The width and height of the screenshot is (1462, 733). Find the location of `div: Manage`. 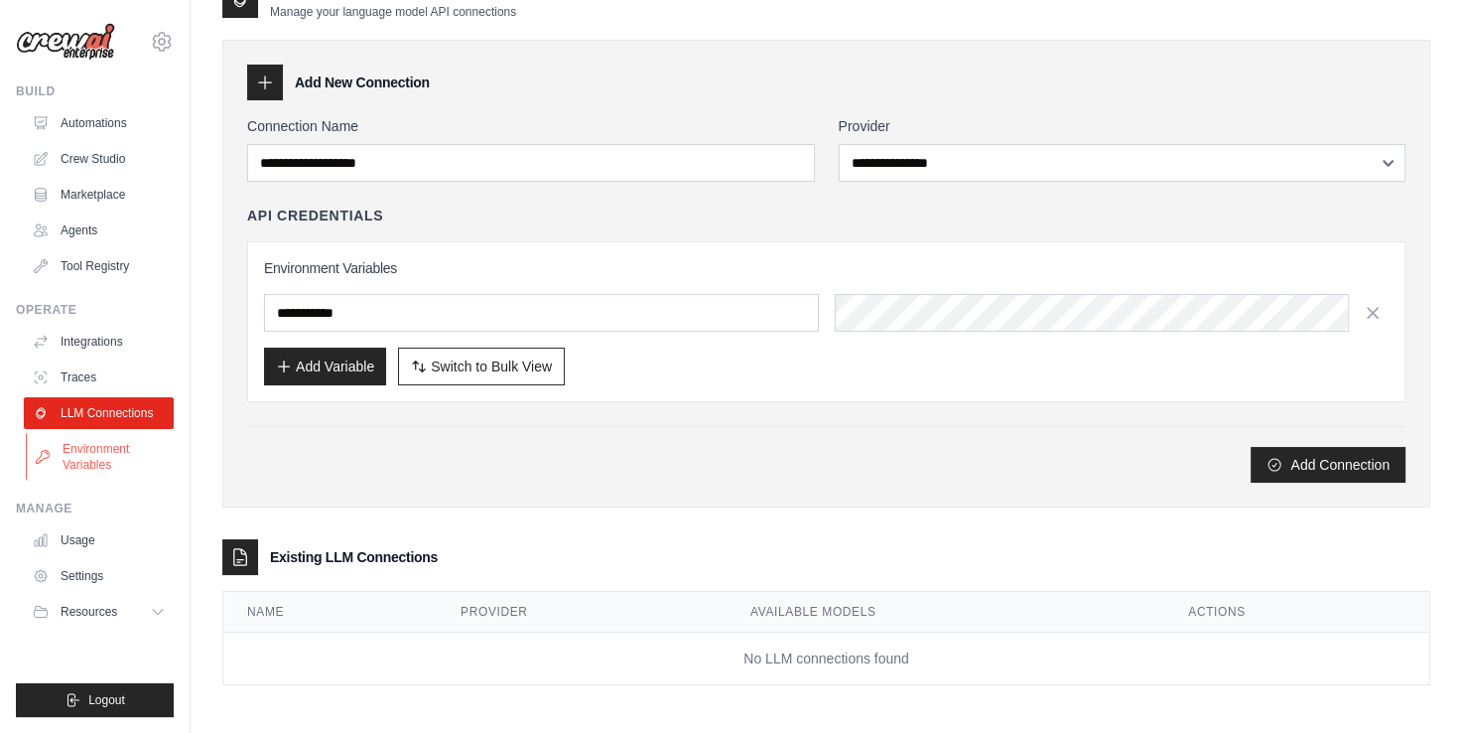

div: Manage is located at coordinates (94, 508).